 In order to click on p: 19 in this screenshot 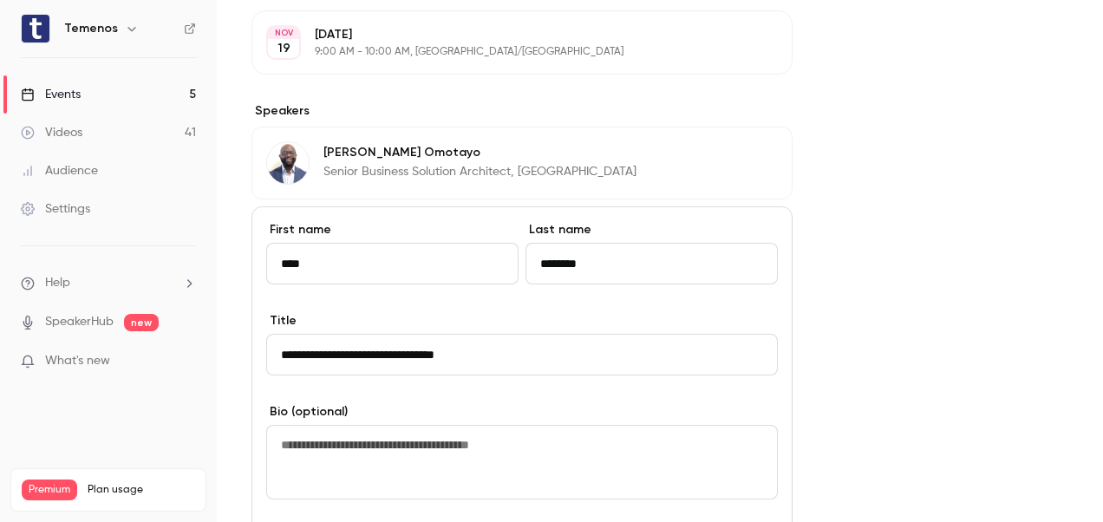, I will do `click(283, 49)`.